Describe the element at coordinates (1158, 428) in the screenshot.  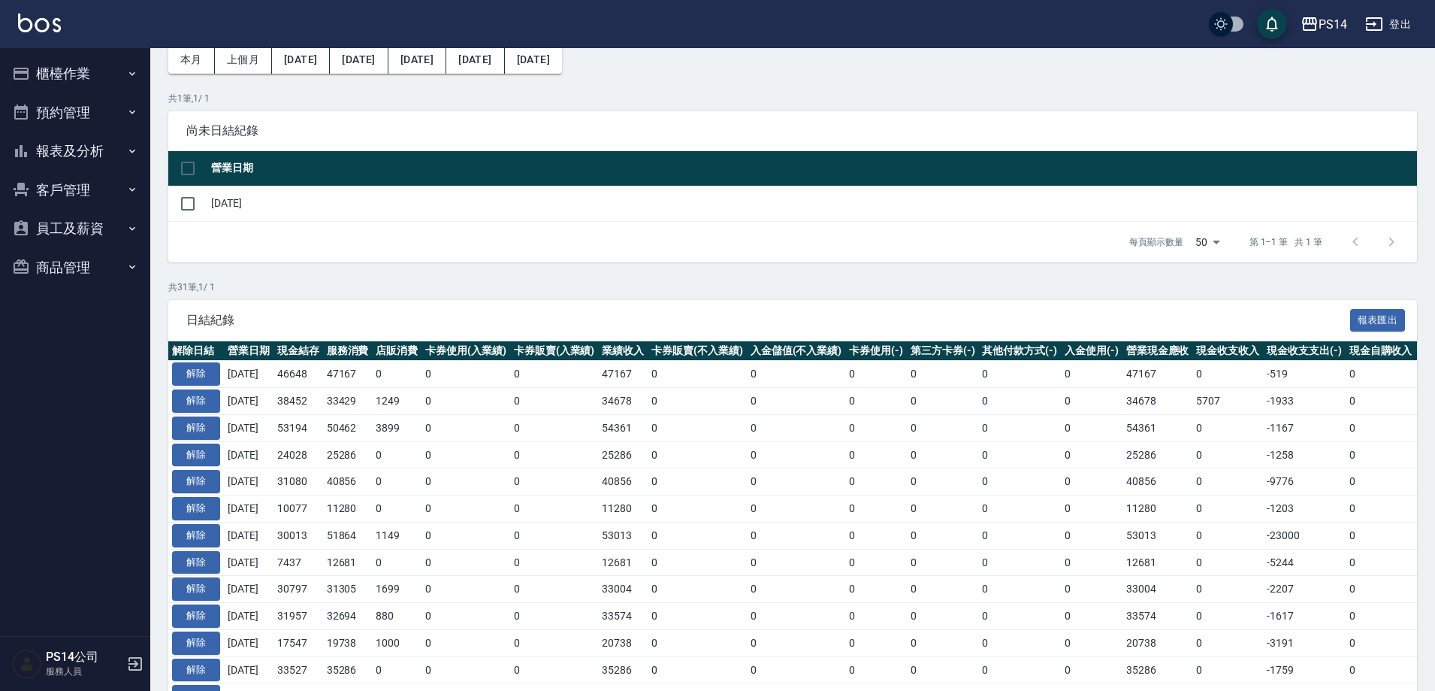
I see `td: 54361` at that location.